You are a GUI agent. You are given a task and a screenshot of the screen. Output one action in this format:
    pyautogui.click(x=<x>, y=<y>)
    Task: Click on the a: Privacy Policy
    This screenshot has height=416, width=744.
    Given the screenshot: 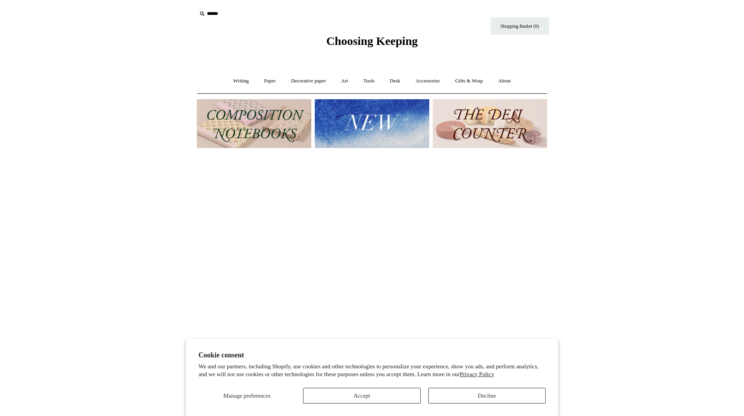 What is the action you would take?
    pyautogui.click(x=477, y=374)
    